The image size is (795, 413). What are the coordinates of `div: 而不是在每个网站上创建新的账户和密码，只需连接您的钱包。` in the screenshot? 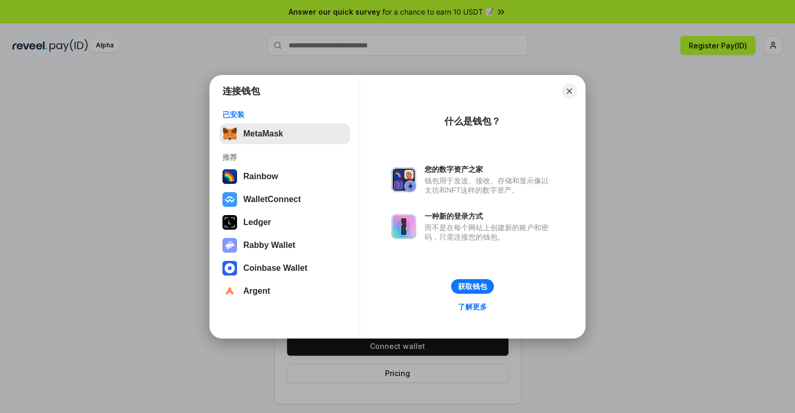 It's located at (489, 232).